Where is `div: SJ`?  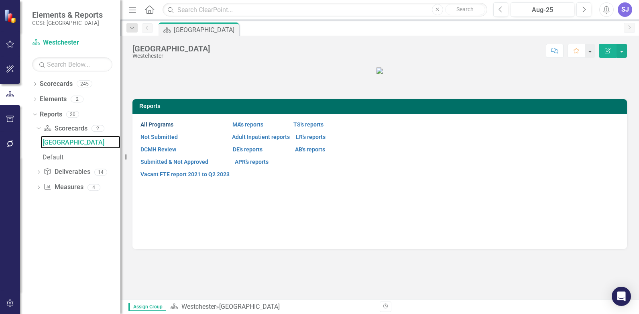
div: SJ is located at coordinates (625, 10).